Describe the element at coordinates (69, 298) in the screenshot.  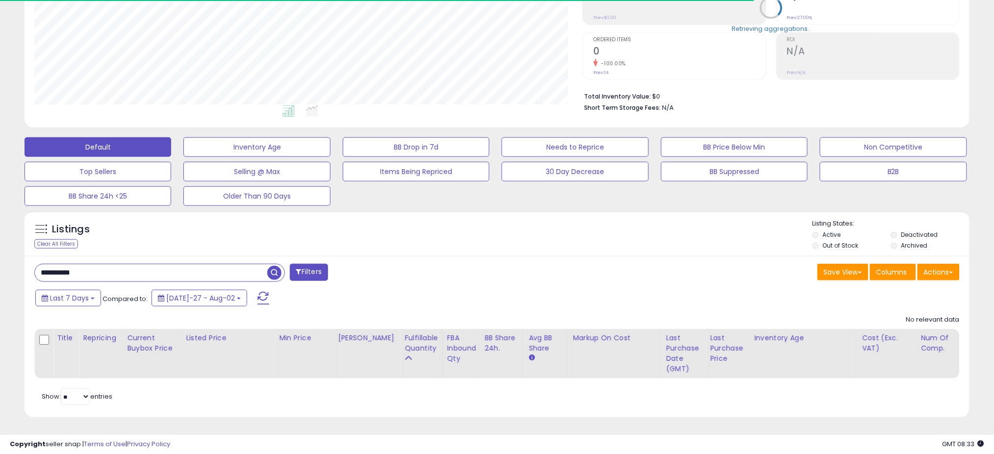
I see `span: Last 7 Days` at that location.